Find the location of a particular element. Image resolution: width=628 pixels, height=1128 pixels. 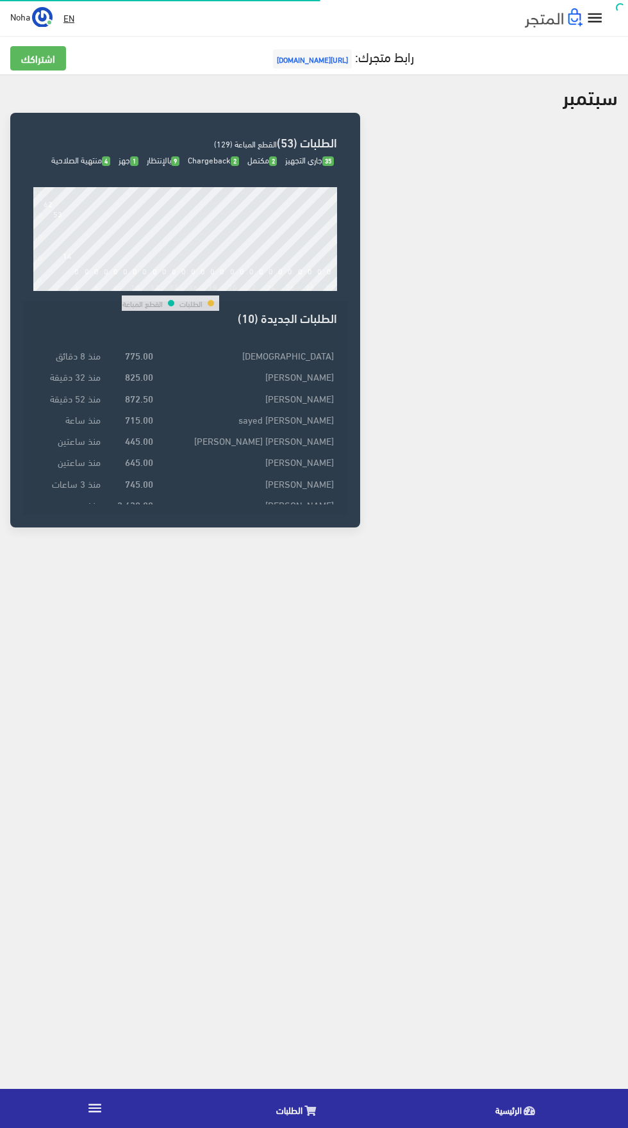

span: 9 is located at coordinates (175, 161).